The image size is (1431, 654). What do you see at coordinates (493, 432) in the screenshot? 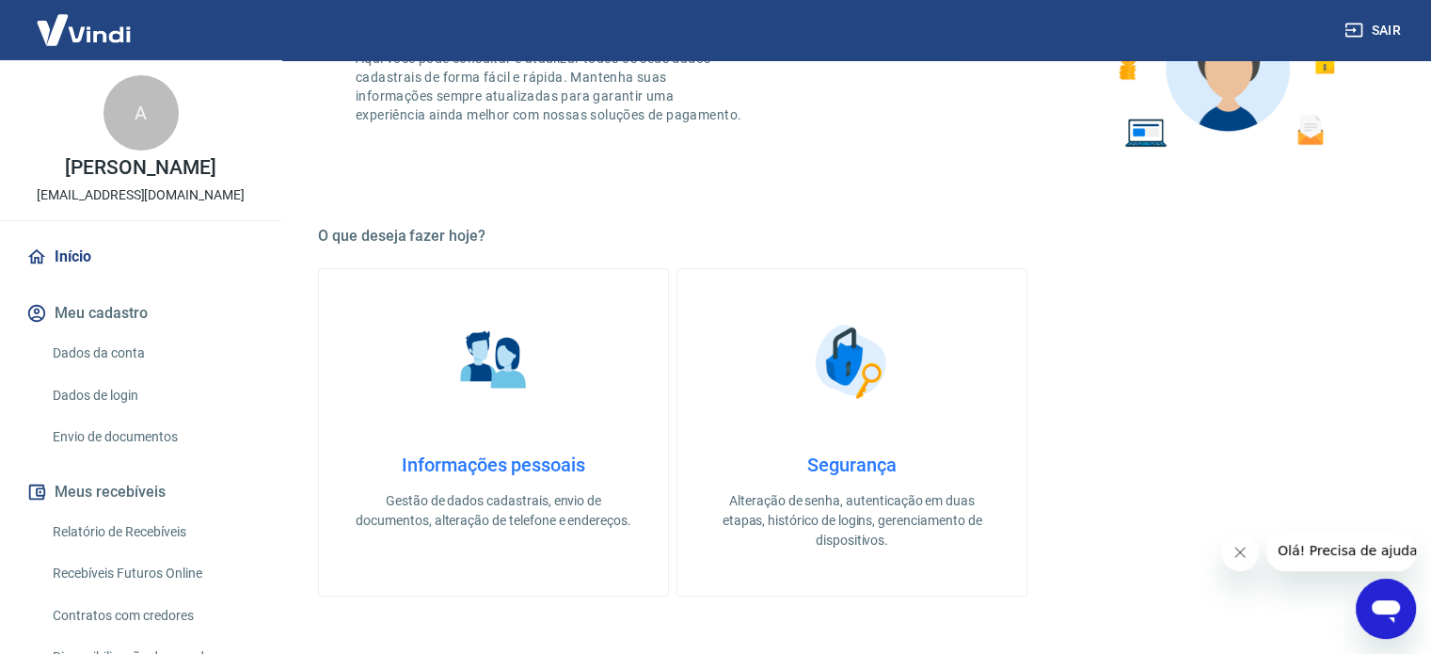
I see `a: Informações pessoaisInformações pessoaisGestão de dados cadastrais, envio de documentos, alteraçã...` at bounding box center [493, 432].